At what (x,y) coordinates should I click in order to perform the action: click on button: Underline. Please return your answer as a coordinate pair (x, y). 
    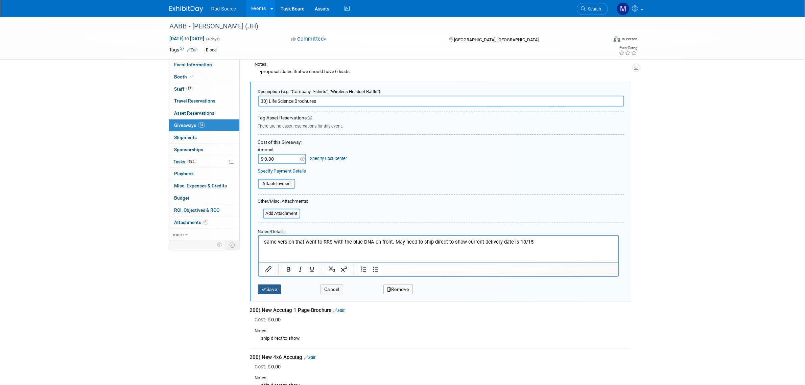
    Looking at the image, I should click on (312, 269).